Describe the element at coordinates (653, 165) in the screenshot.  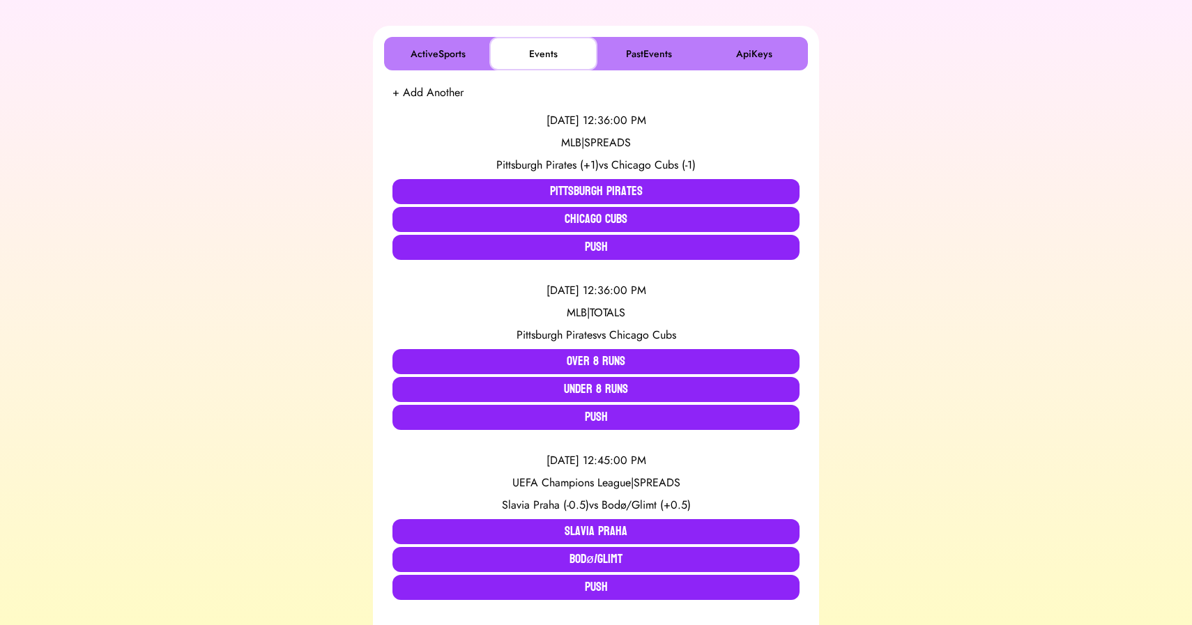
I see `span: Chicago Cubs (-1)` at that location.